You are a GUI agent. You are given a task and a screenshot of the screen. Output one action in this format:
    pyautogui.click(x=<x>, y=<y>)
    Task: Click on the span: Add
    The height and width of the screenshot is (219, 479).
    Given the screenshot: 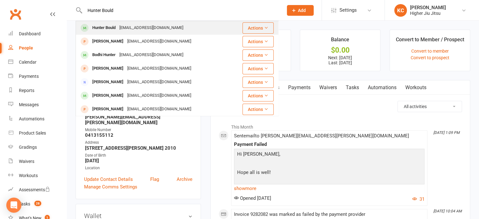 What is the action you would take?
    pyautogui.click(x=302, y=10)
    